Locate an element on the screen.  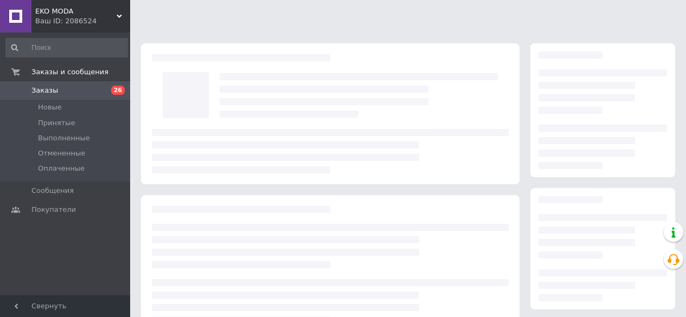
span: Заказы и сообщения is located at coordinates (70, 72).